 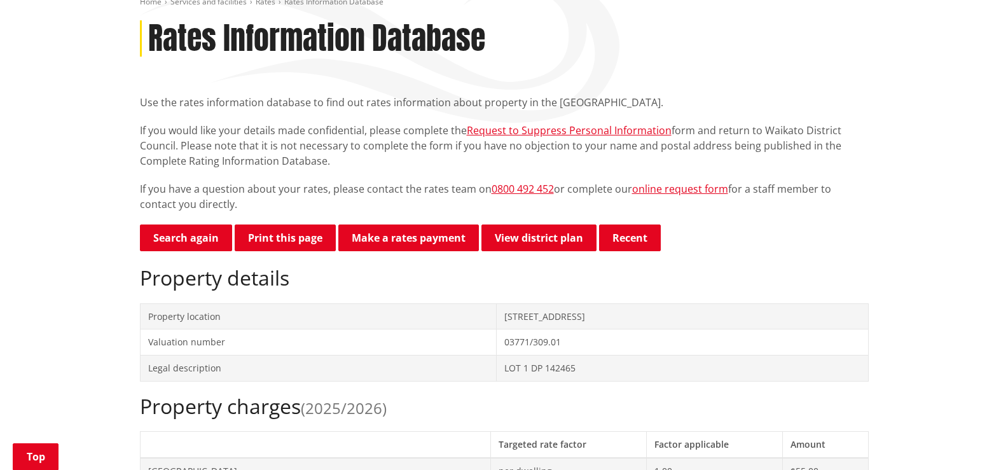 I want to click on a: Top, so click(x=36, y=457).